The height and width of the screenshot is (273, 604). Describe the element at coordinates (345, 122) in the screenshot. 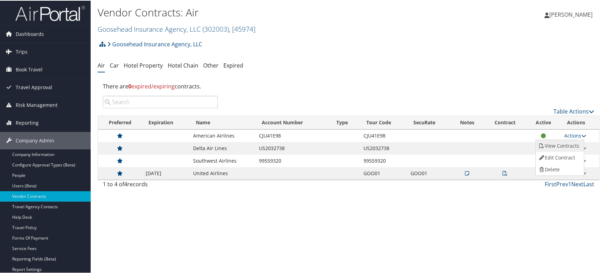

I see `th: Type: activate to sort column ascending` at that location.